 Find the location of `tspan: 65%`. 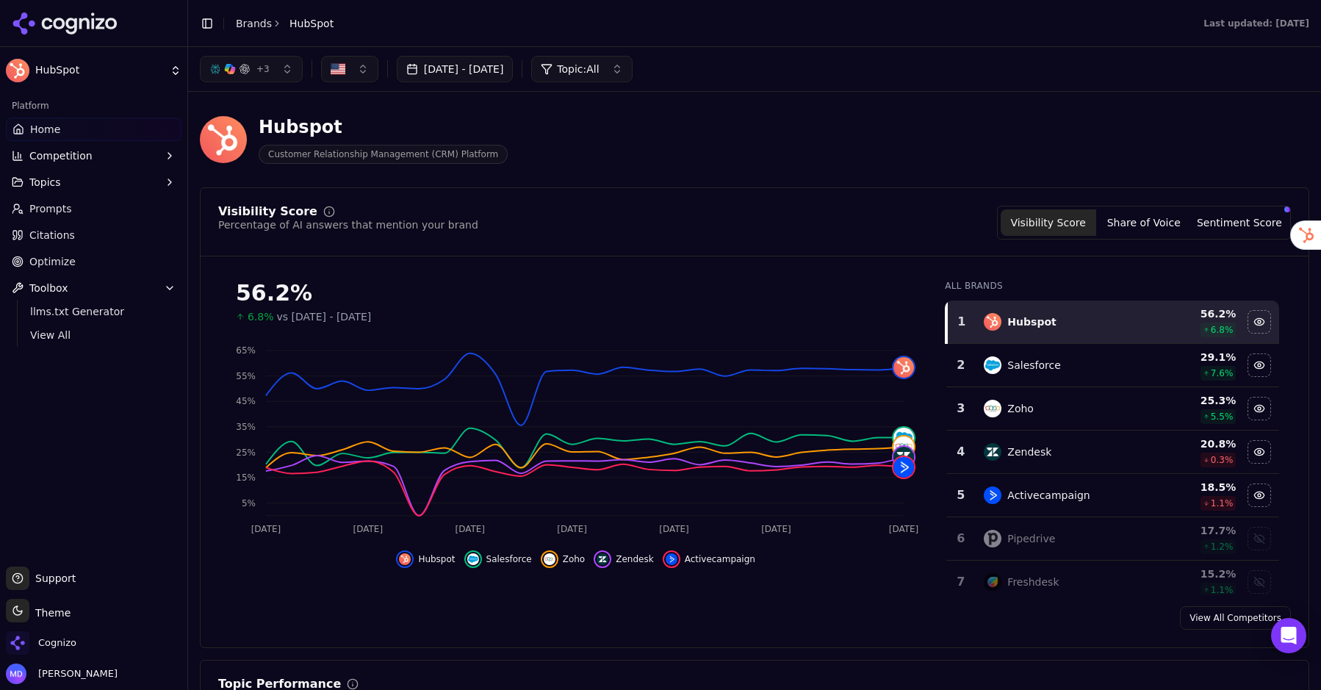

tspan: 65% is located at coordinates (245, 350).